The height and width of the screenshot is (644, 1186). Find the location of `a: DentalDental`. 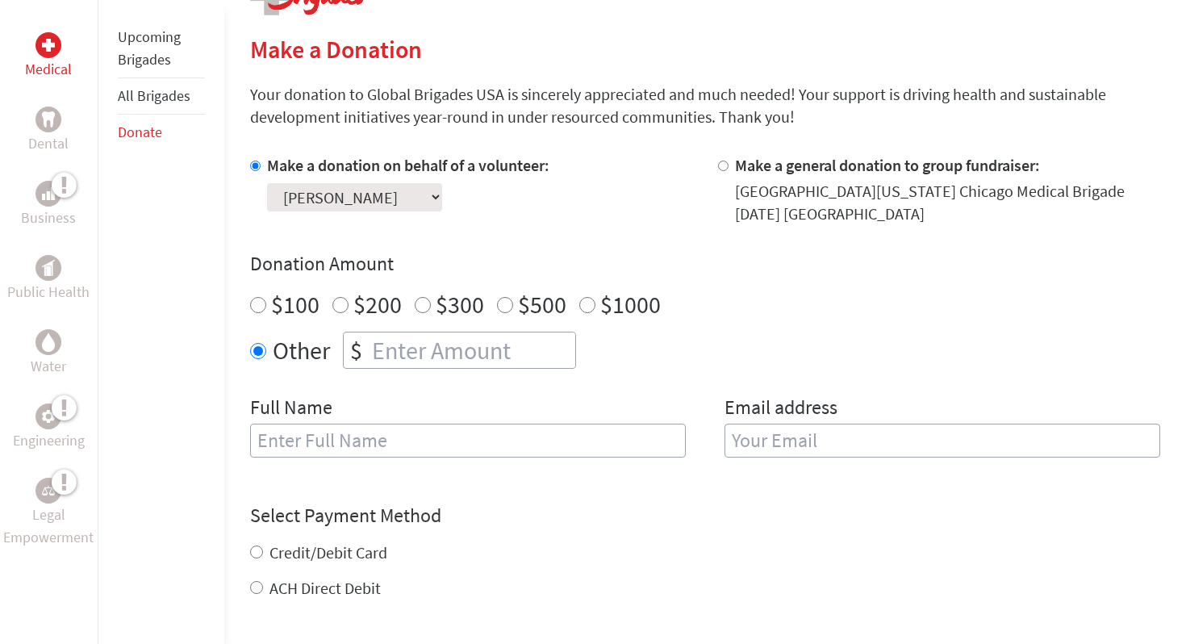

a: DentalDental is located at coordinates (48, 131).